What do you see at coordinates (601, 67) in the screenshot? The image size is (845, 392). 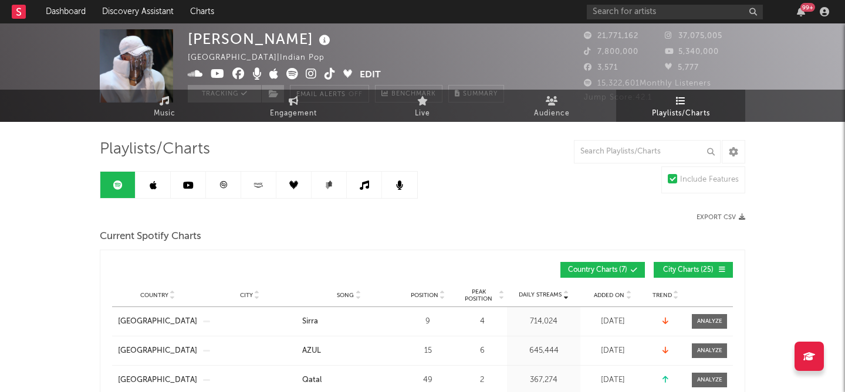 I see `span: 3,571` at bounding box center [601, 67].